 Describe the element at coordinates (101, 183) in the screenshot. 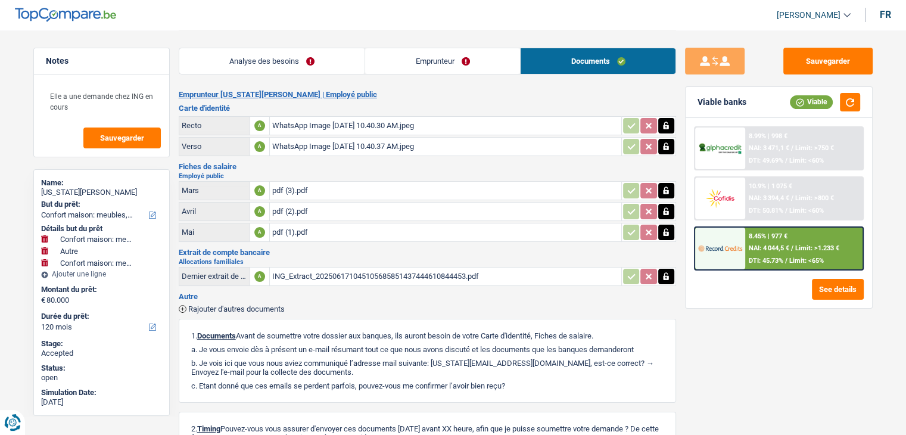

I see `div: Name:` at that location.